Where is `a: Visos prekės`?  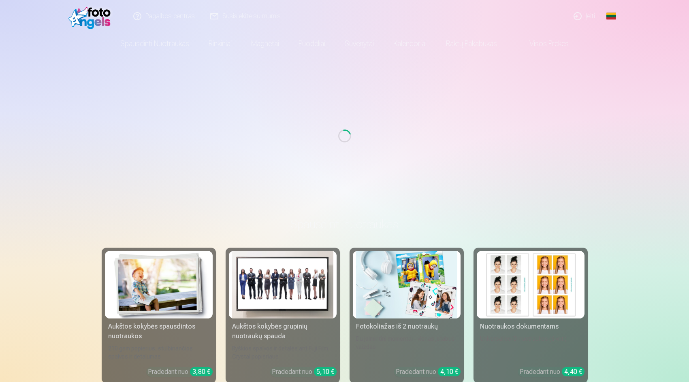
a: Visos prekės is located at coordinates (542, 44).